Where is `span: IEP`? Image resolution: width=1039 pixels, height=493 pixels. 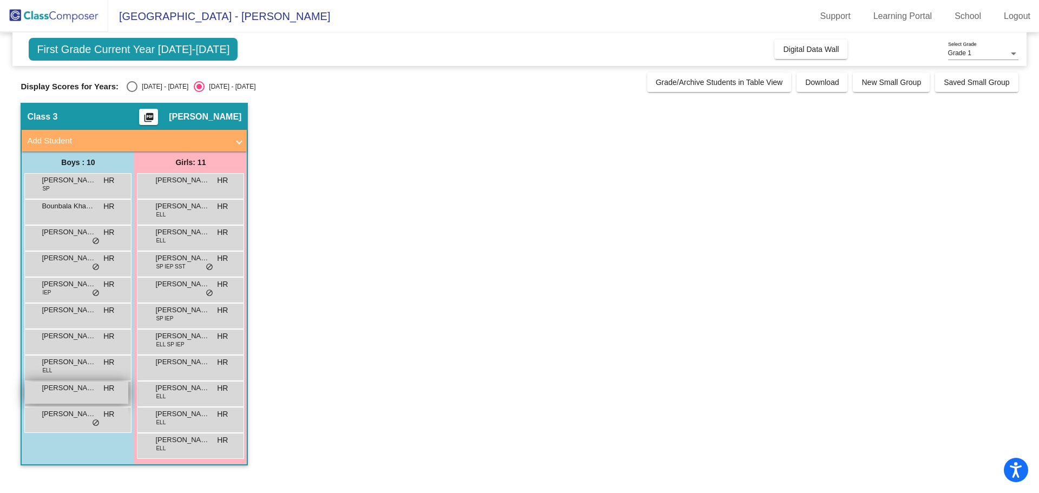
span: IEP is located at coordinates (47, 292).